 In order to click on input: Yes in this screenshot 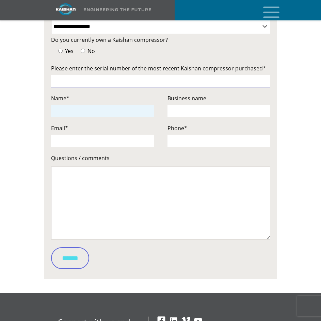, I will do `click(60, 51)`.